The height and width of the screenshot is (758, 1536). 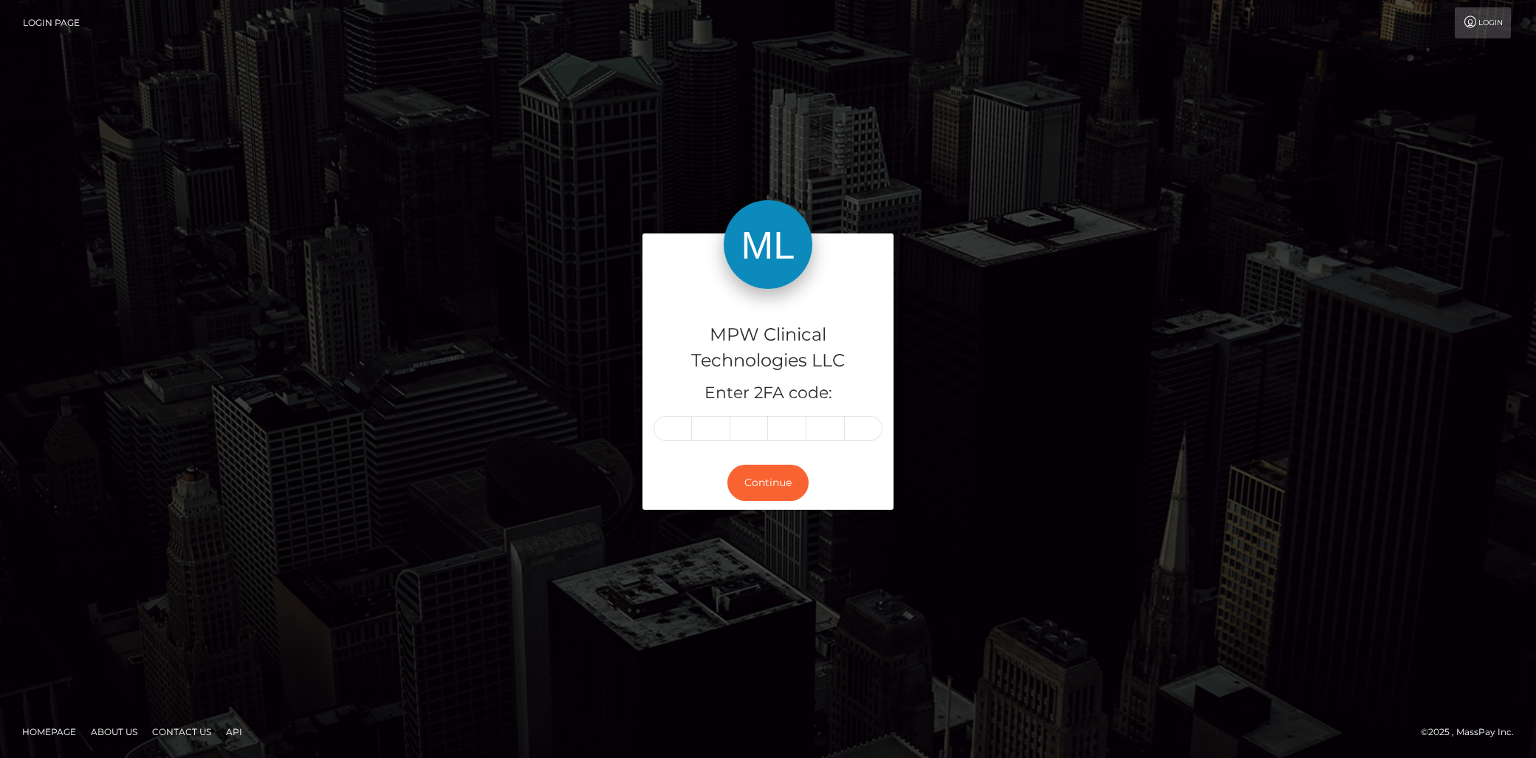 I want to click on h5: Enter 2FA code:, so click(x=768, y=393).